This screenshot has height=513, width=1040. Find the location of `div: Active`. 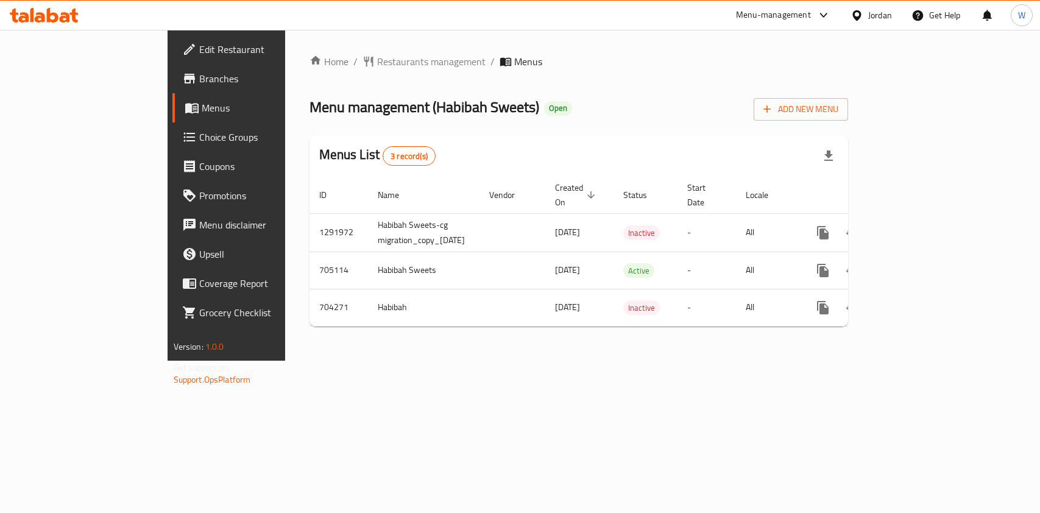

div: Active is located at coordinates (638, 270).